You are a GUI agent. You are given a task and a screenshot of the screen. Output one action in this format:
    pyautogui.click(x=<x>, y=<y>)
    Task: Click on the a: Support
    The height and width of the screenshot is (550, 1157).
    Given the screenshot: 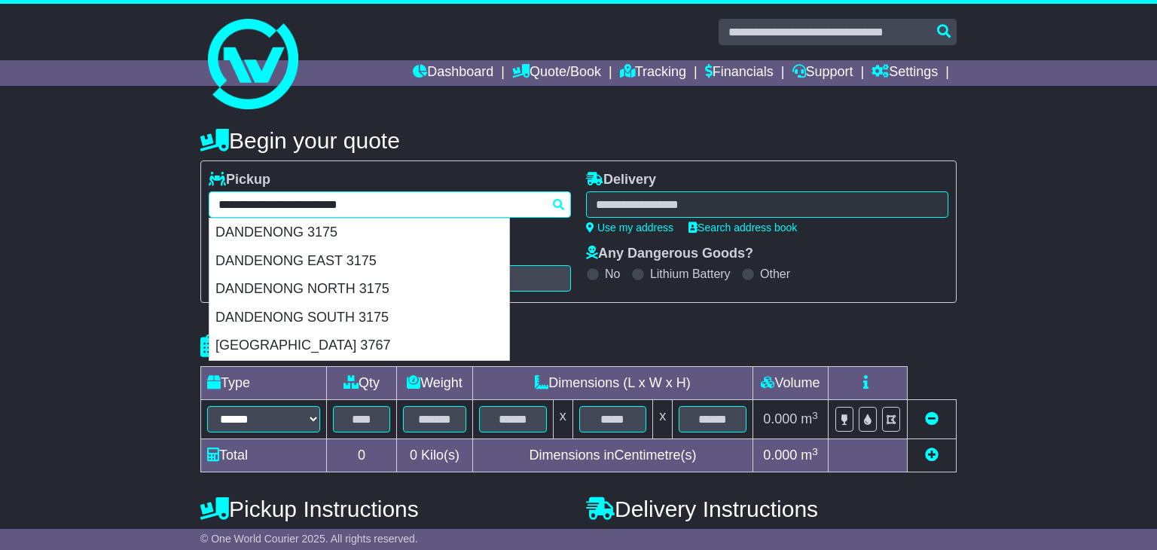 What is the action you would take?
    pyautogui.click(x=823, y=73)
    